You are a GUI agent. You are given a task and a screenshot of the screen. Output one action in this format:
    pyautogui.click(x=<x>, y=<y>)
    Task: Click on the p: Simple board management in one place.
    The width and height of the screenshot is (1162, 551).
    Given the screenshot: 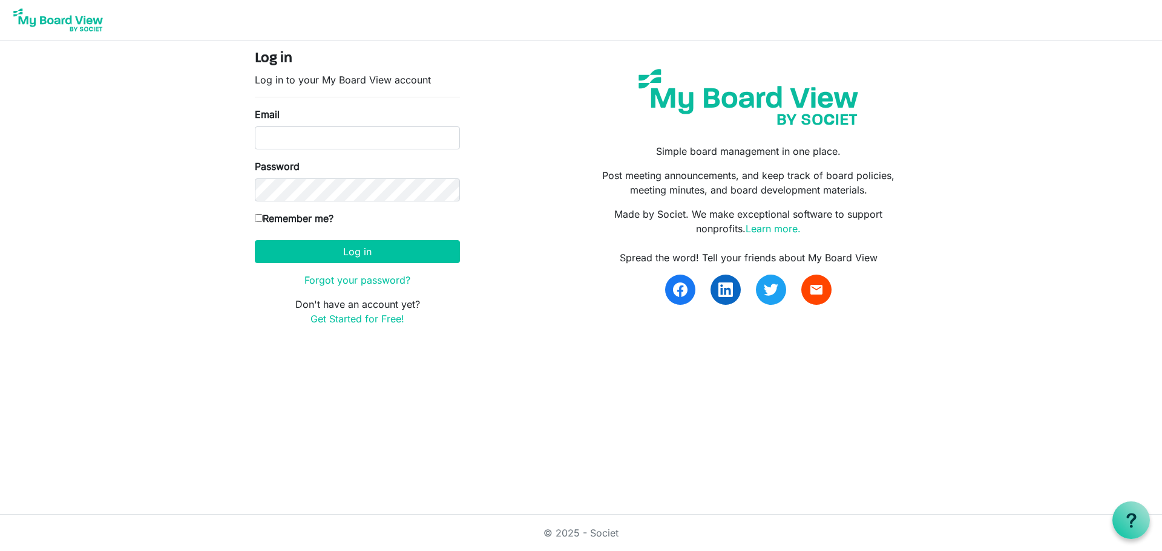 What is the action you would take?
    pyautogui.click(x=748, y=151)
    